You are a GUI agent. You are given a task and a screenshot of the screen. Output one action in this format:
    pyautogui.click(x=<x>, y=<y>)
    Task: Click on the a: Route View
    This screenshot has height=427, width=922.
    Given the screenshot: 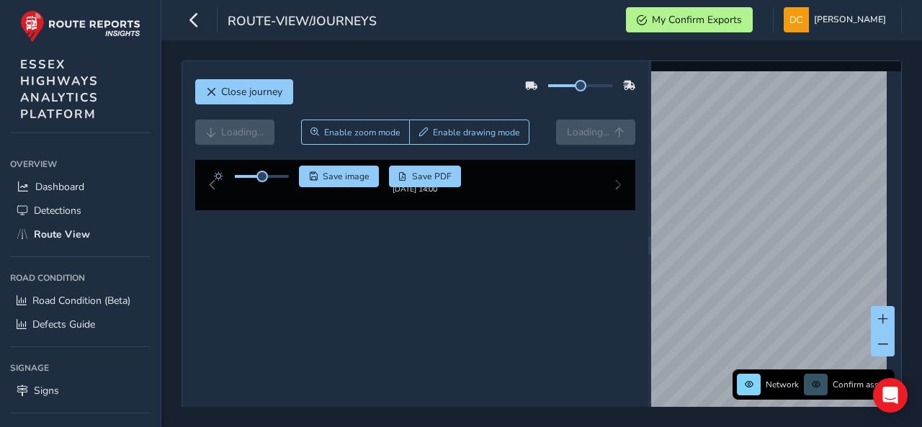 What is the action you would take?
    pyautogui.click(x=80, y=234)
    